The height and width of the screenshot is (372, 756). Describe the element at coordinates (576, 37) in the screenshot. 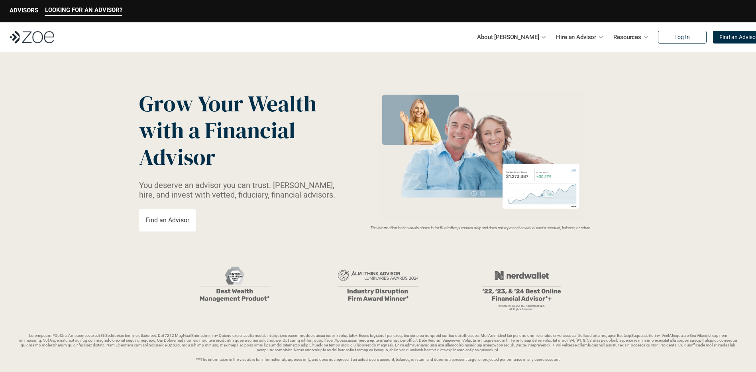

I see `p: Hire an Advisor` at that location.